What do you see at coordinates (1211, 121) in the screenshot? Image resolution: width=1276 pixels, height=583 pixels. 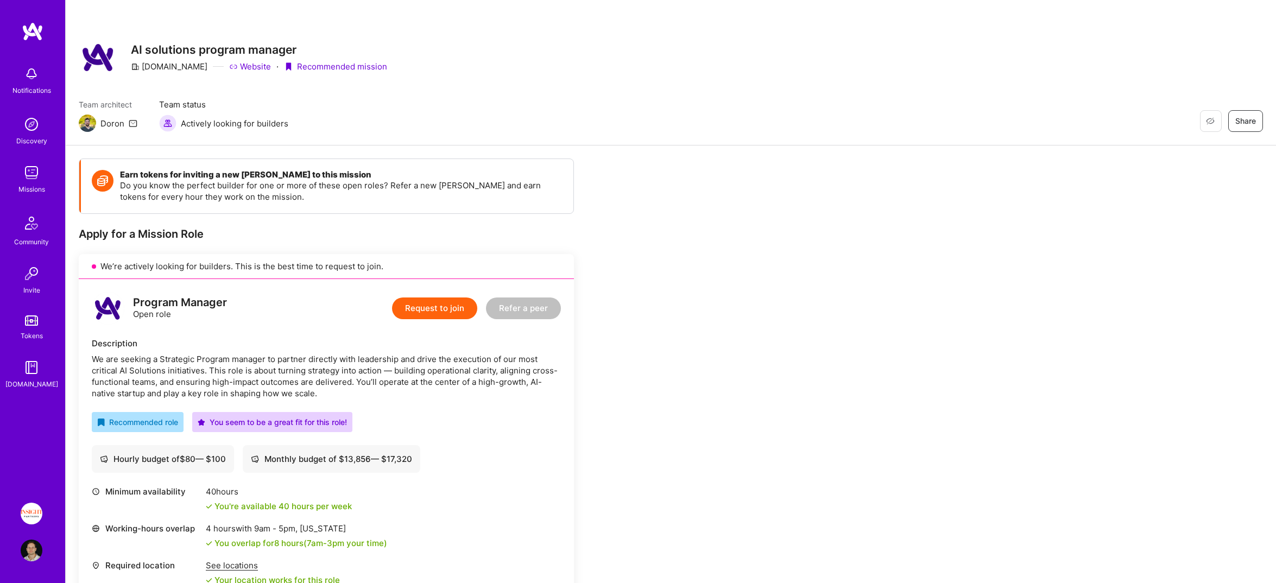 I see `i: icon EyeClosed` at bounding box center [1211, 121].